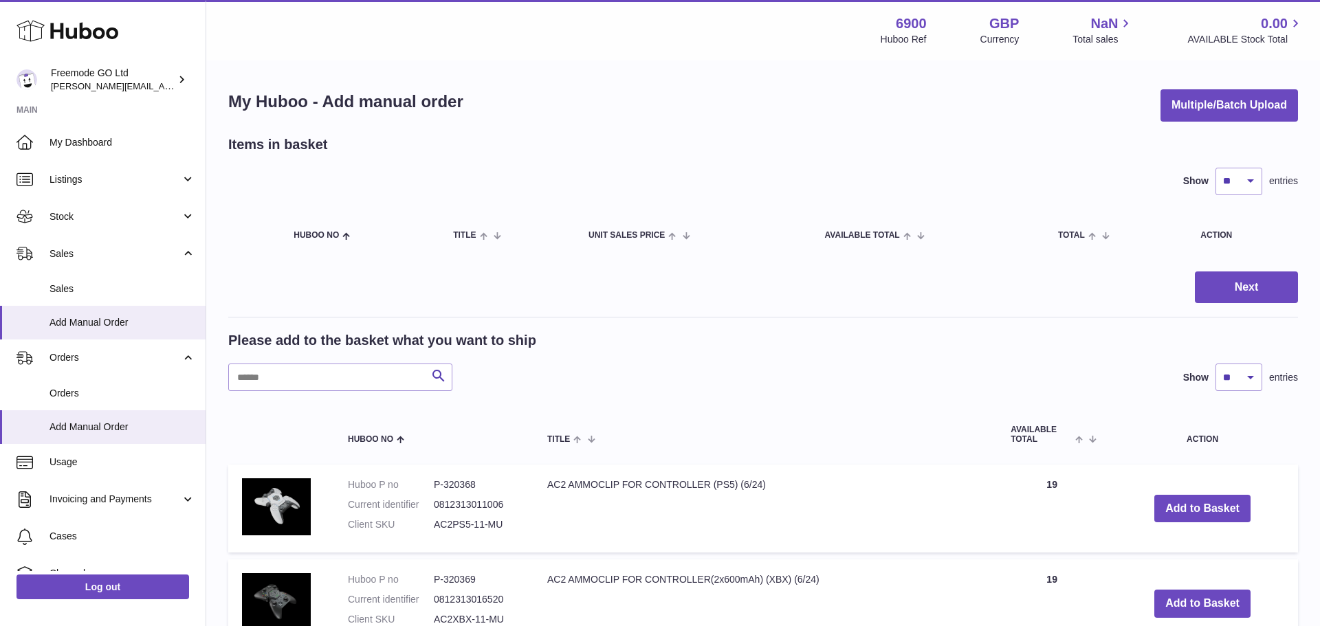 The image size is (1320, 626). Describe the element at coordinates (102, 587) in the screenshot. I see `a: Log out` at that location.